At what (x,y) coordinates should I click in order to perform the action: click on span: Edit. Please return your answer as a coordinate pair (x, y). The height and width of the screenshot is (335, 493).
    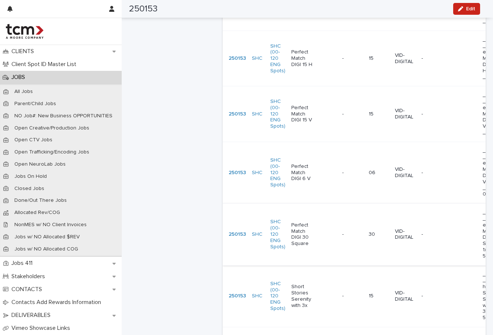
    Looking at the image, I should click on (471, 9).